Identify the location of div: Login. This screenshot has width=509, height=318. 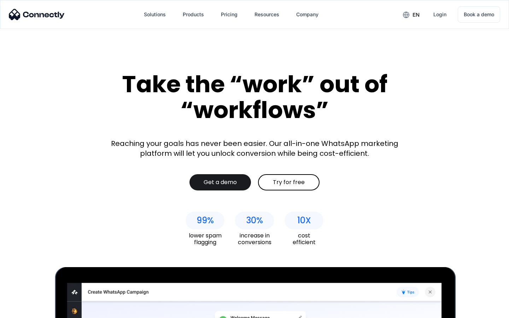
(440, 14).